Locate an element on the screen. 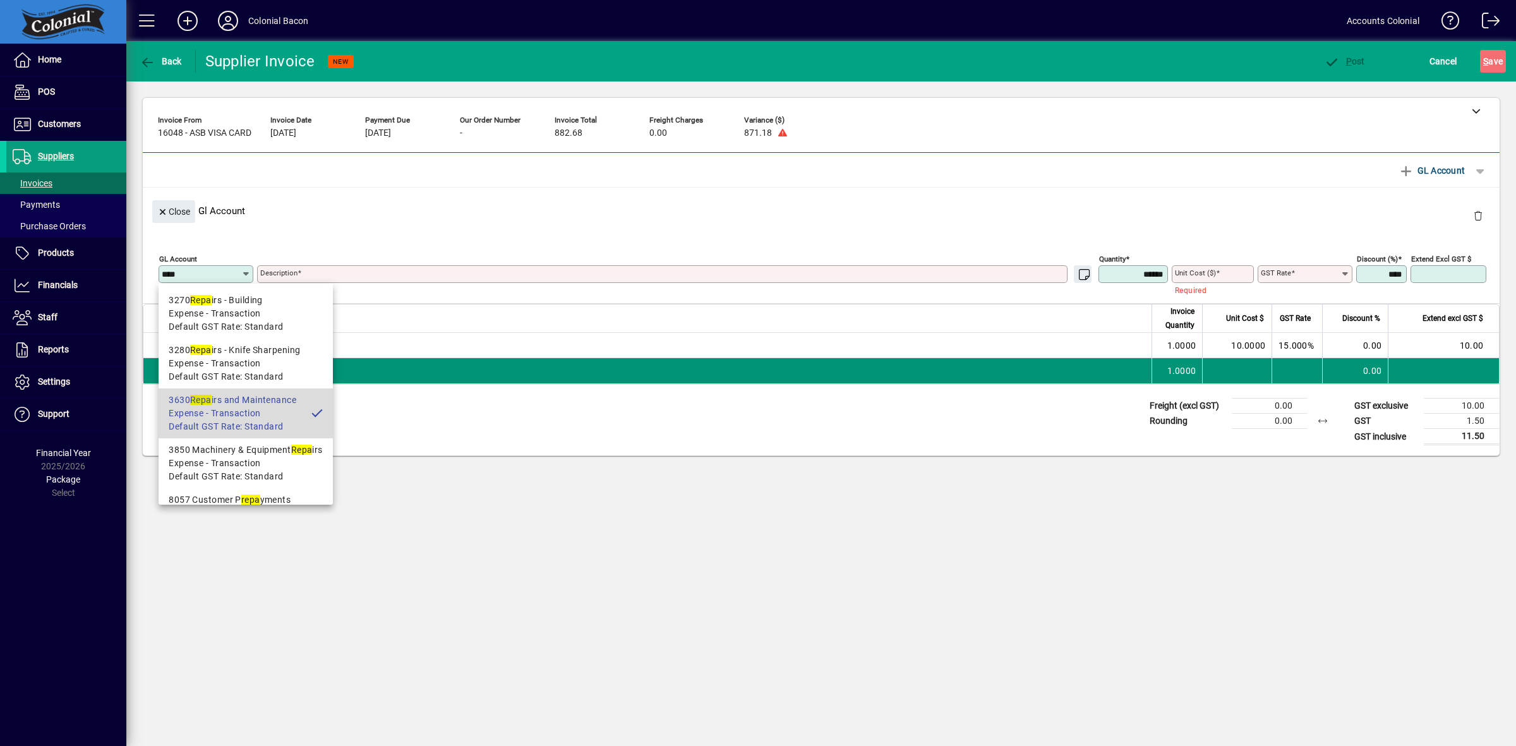 The height and width of the screenshot is (746, 1516). a: Settings is located at coordinates (66, 382).